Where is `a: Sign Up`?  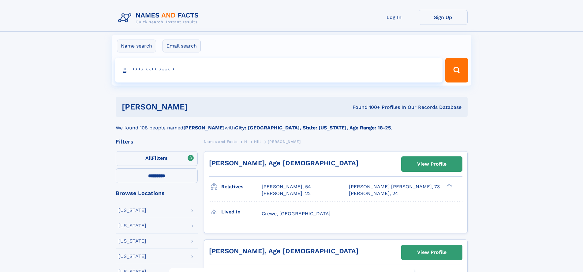 a: Sign Up is located at coordinates (443, 17).